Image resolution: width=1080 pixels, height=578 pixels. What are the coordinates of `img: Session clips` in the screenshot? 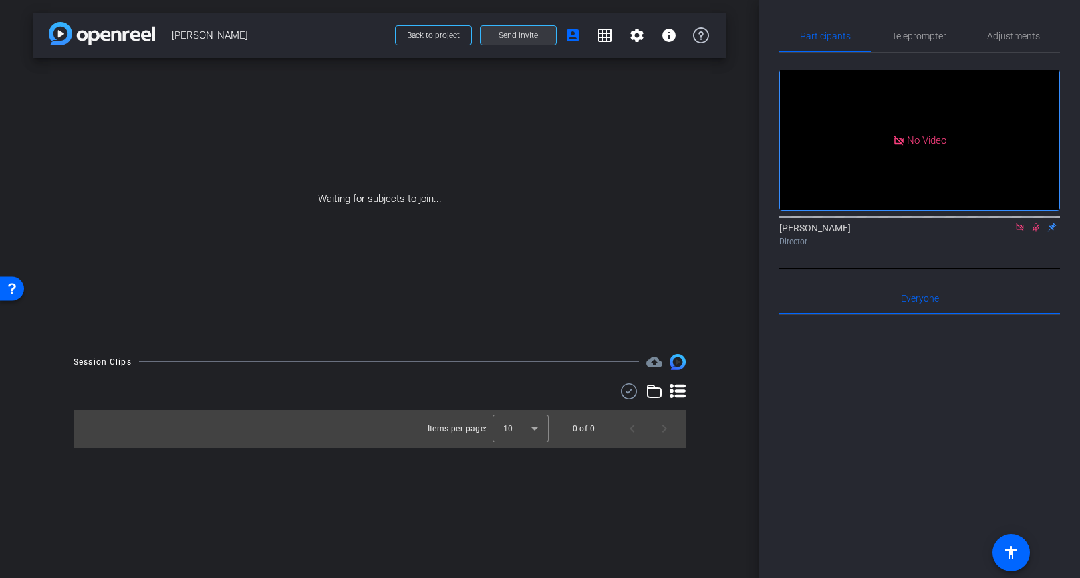 It's located at (678, 362).